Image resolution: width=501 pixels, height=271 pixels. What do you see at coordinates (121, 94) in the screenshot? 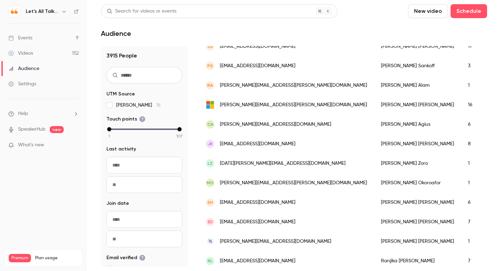
I see `span: UTM Source` at bounding box center [121, 94].